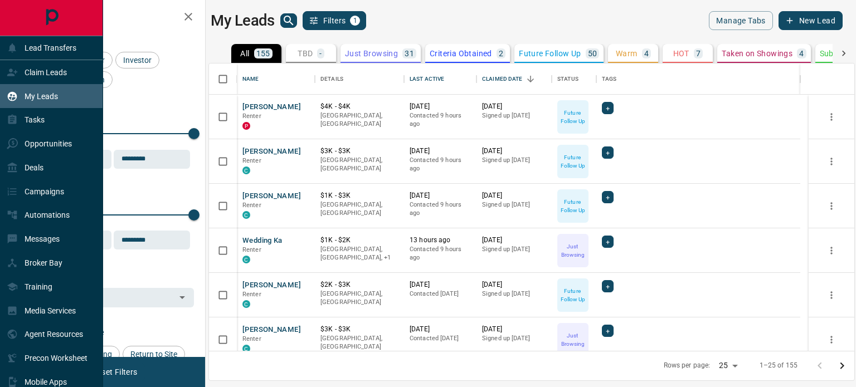 This screenshot has height=387, width=856. Describe the element at coordinates (359, 254) in the screenshot. I see `p: Toronto` at that location.